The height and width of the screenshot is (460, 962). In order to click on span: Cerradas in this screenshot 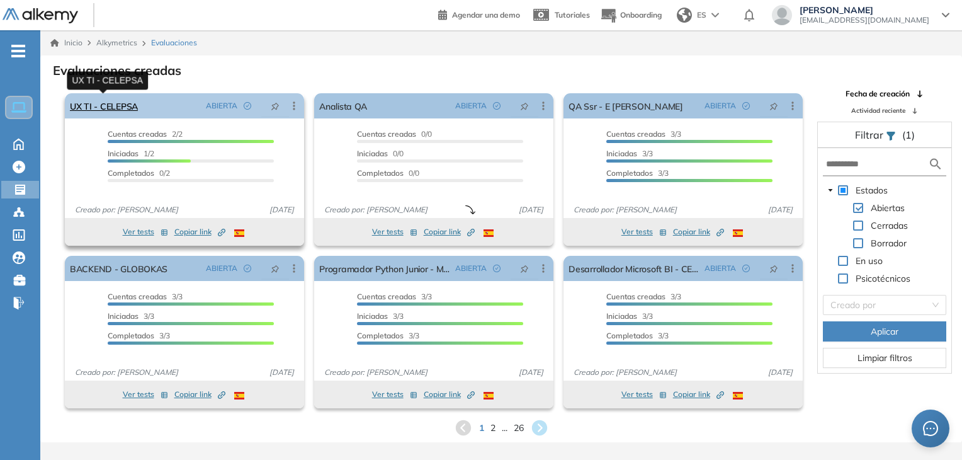, I will do `click(889, 225)`.